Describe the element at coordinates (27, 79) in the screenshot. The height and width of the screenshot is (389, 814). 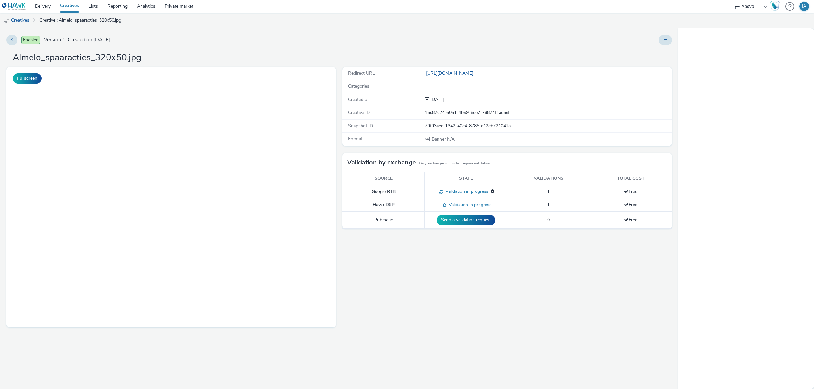
I see `button: Fullscreen` at that location.